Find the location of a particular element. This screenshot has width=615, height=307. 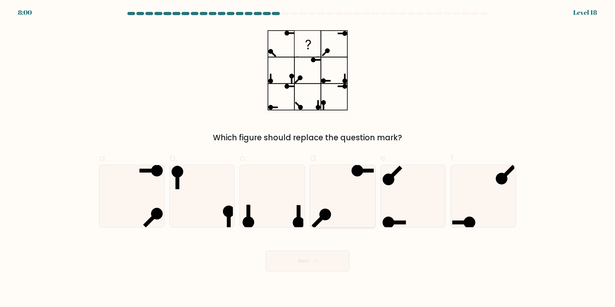

span: b. is located at coordinates (174, 158).